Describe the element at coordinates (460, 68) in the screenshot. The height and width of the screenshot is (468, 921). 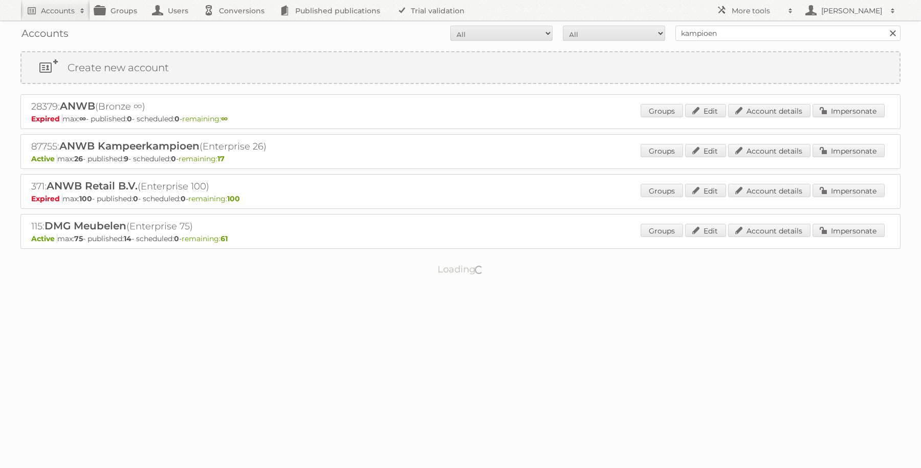
I see `a: Create new account` at that location.